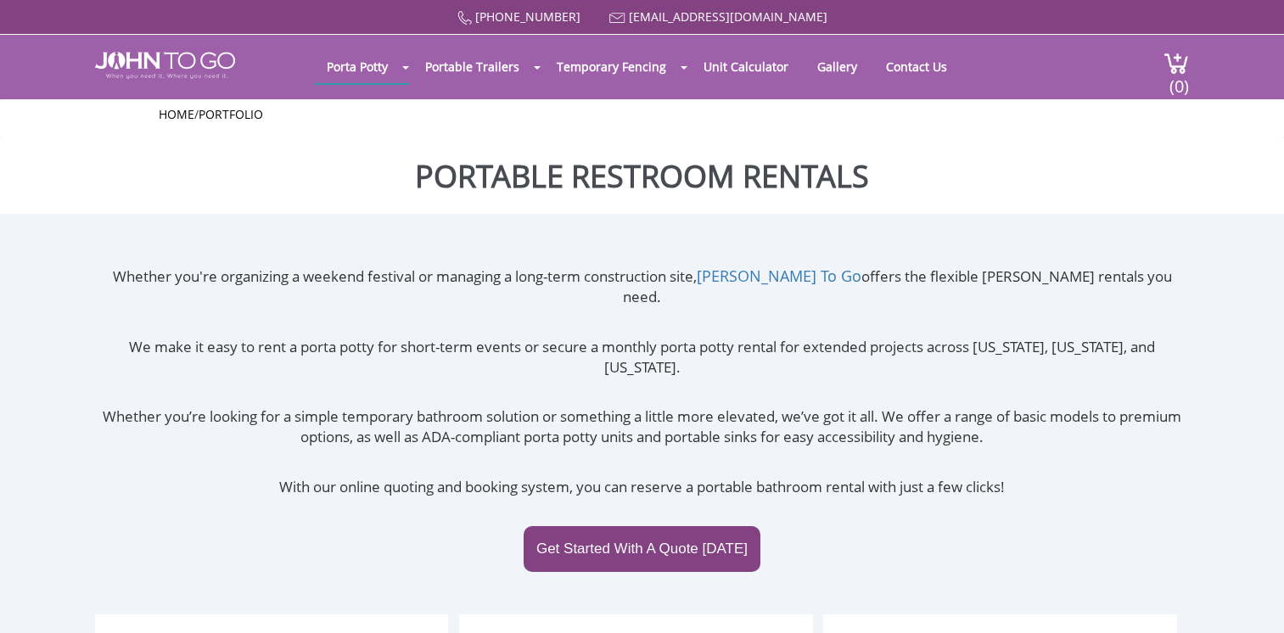 The image size is (1284, 633). Describe the element at coordinates (617, 18) in the screenshot. I see `img: Mail` at that location.